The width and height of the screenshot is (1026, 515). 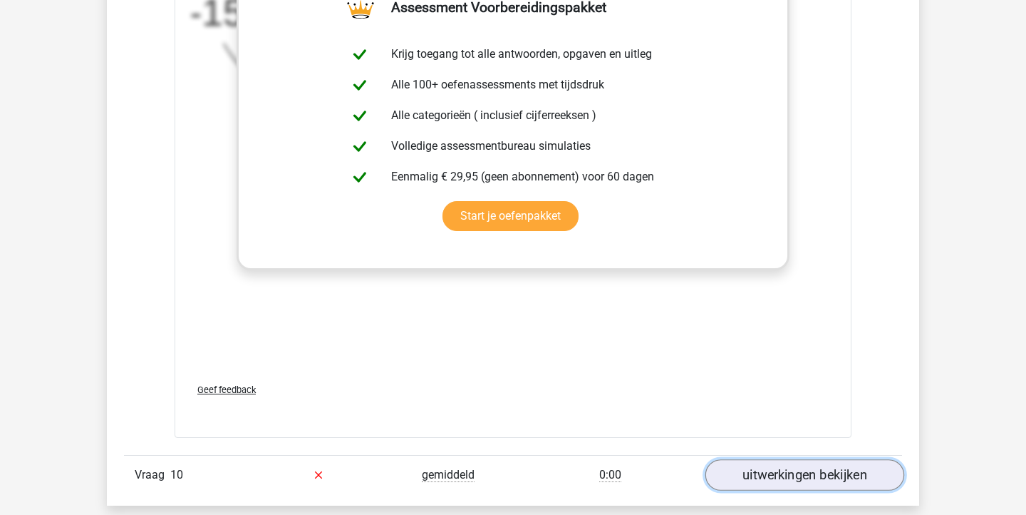 What do you see at coordinates (805, 475) in the screenshot?
I see `a: uitwerkingen bekijken` at bounding box center [805, 475].